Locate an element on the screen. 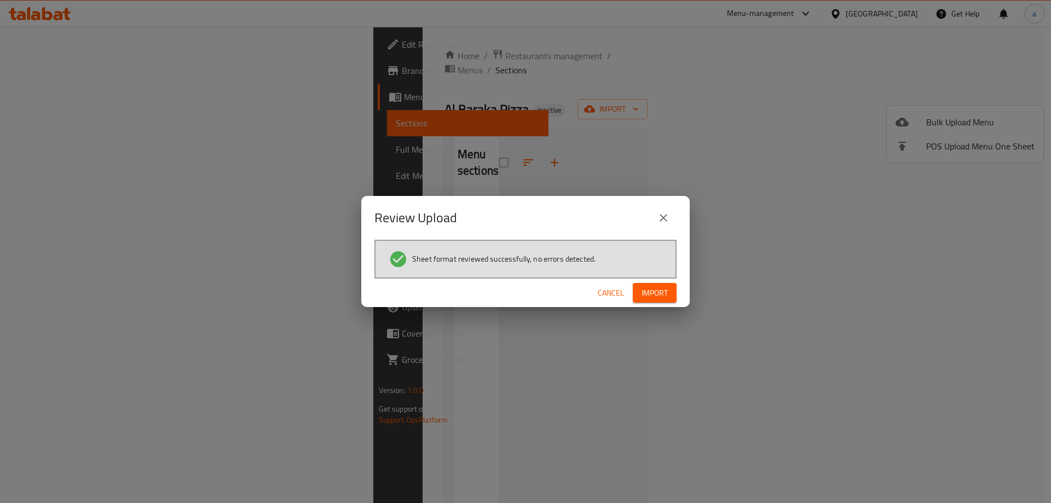 This screenshot has width=1051, height=503. span: Cancel is located at coordinates (611, 293).